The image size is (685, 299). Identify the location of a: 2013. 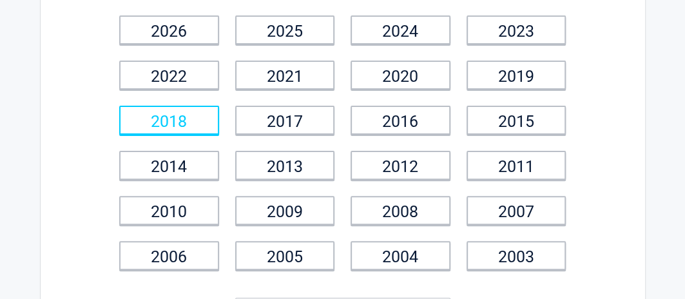
(285, 165).